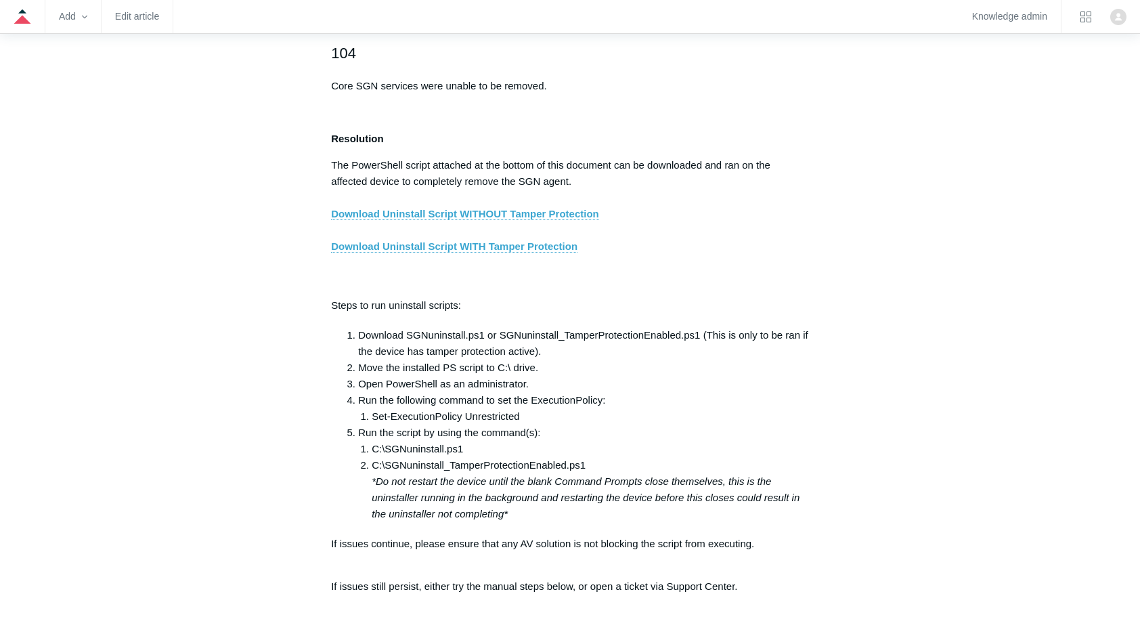 This screenshot has width=1140, height=617. I want to click on li: C:\SGNuninstall_TamperProtectionEnabled.ps1, so click(591, 490).